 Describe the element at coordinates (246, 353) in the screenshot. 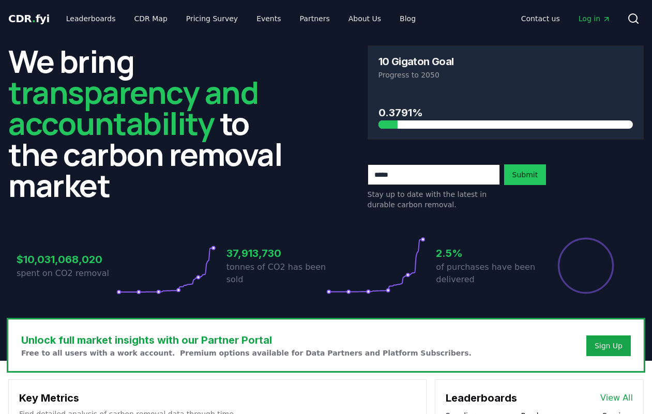

I see `p: Free to all users with a work account. Premium options available for Data Partners and Platform S...` at that location.